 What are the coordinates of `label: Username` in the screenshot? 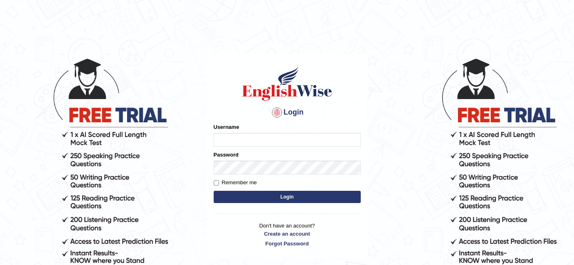 It's located at (226, 127).